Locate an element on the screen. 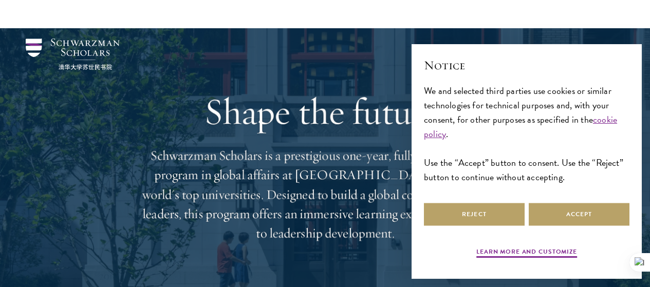  button: Accept is located at coordinates (579, 214).